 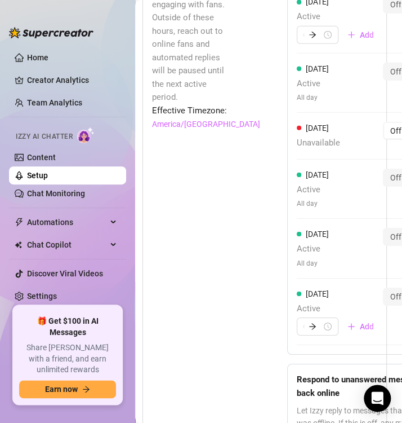 I want to click on span: Izzy AI Chatter, so click(x=44, y=136).